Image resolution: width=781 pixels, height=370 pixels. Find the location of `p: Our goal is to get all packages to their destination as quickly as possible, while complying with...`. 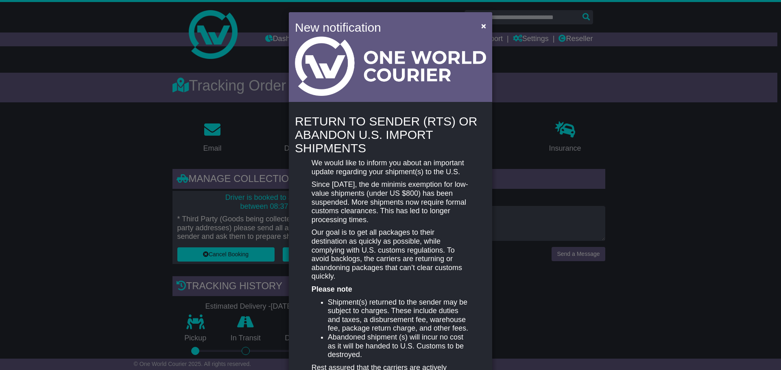

p: Our goal is to get all packages to their destination as quickly as possible, while complying with... is located at coordinates (390, 255).